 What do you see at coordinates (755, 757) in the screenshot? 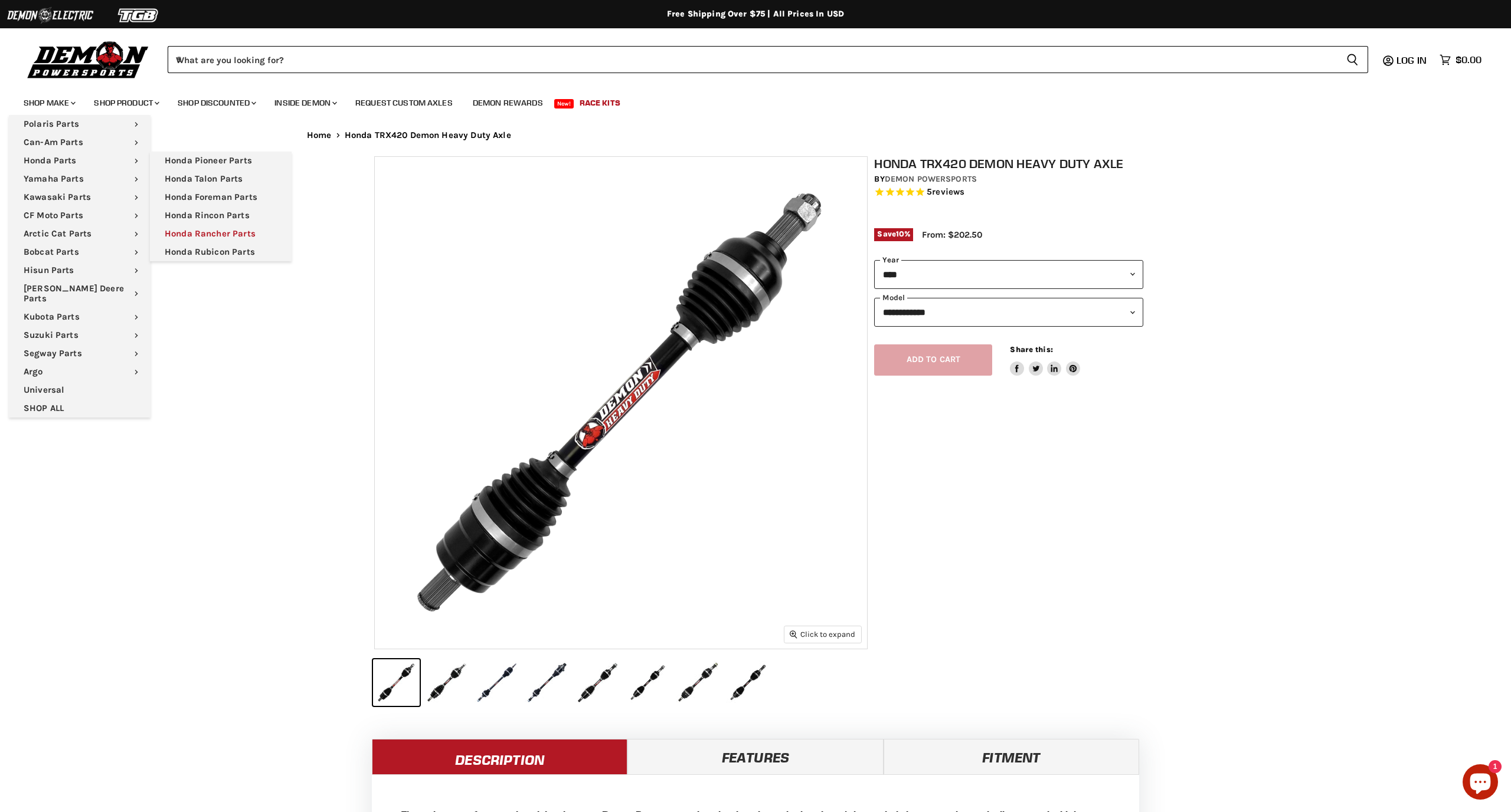
I see `a: Features` at bounding box center [755, 757].